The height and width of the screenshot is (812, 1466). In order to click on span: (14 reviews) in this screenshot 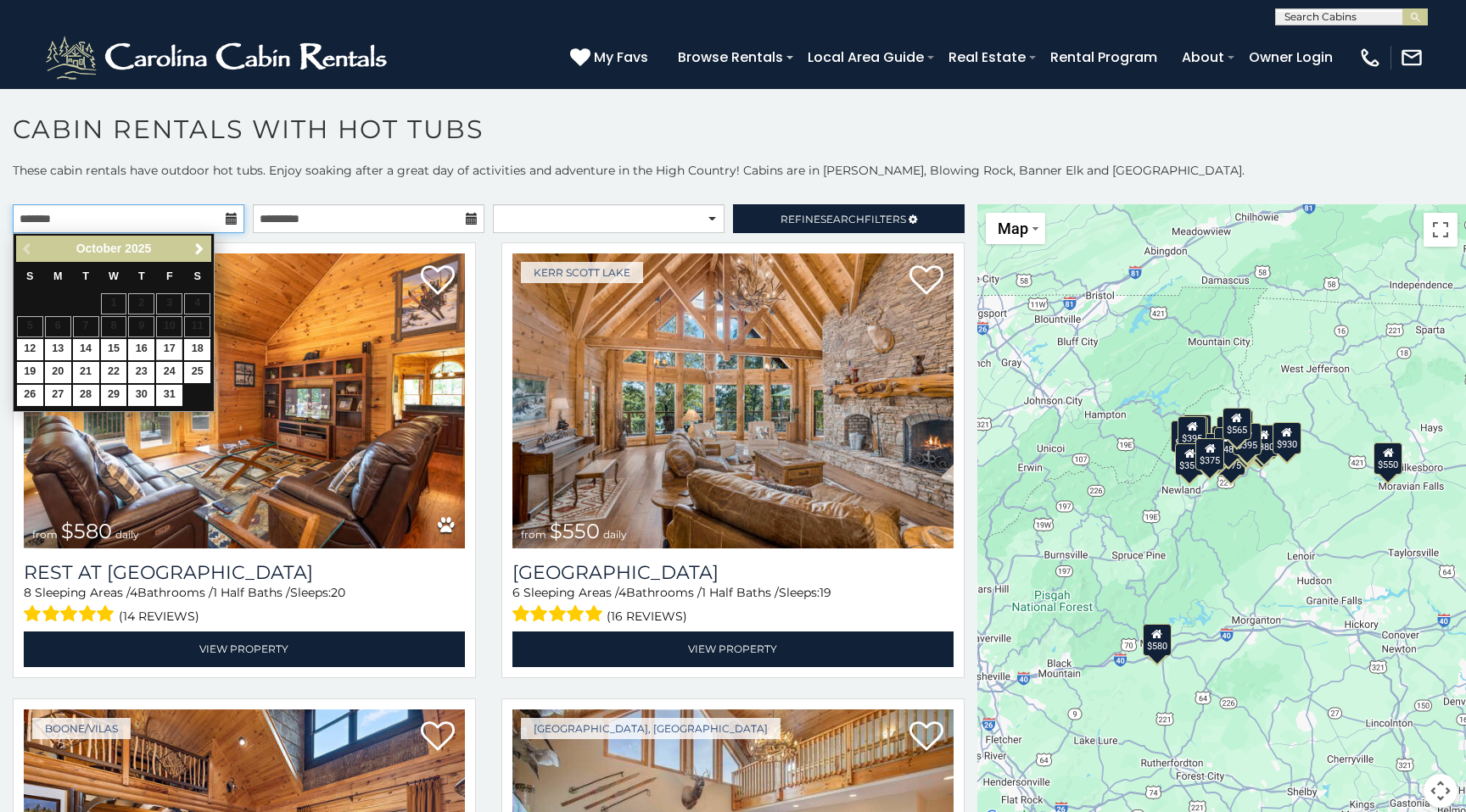, I will do `click(159, 616)`.